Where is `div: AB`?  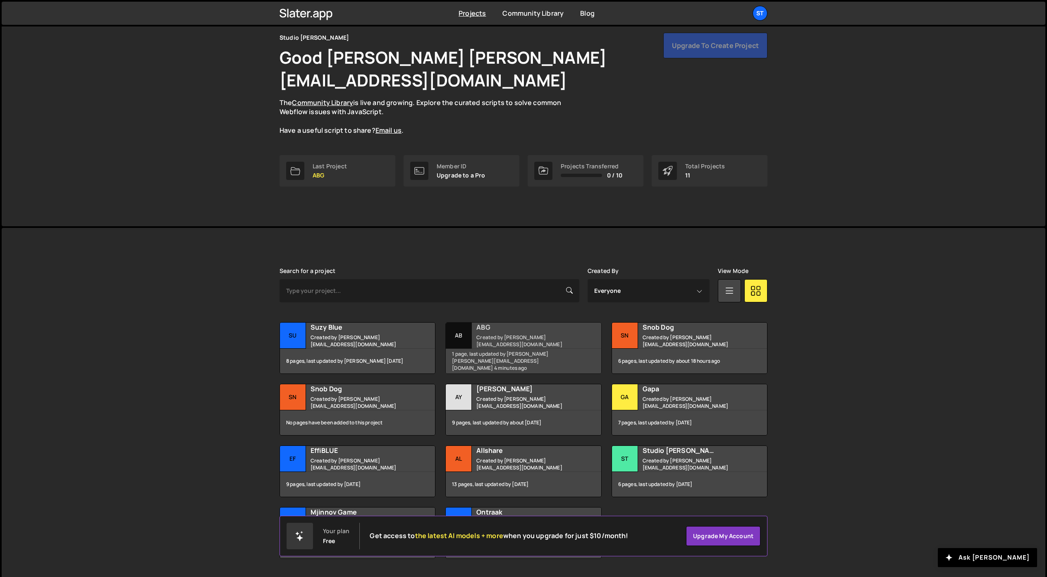
div: AB is located at coordinates (459, 335).